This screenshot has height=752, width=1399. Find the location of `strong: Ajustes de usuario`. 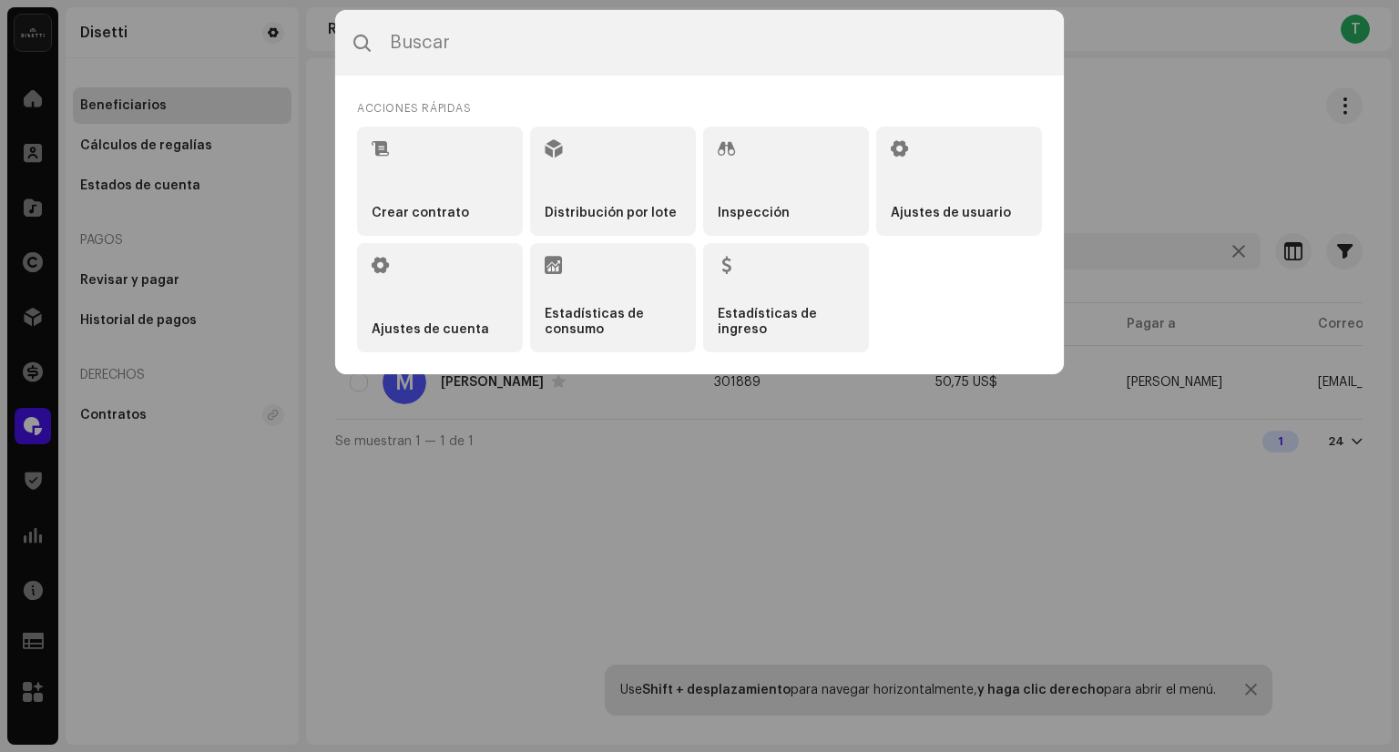

strong: Ajustes de usuario is located at coordinates (951, 213).